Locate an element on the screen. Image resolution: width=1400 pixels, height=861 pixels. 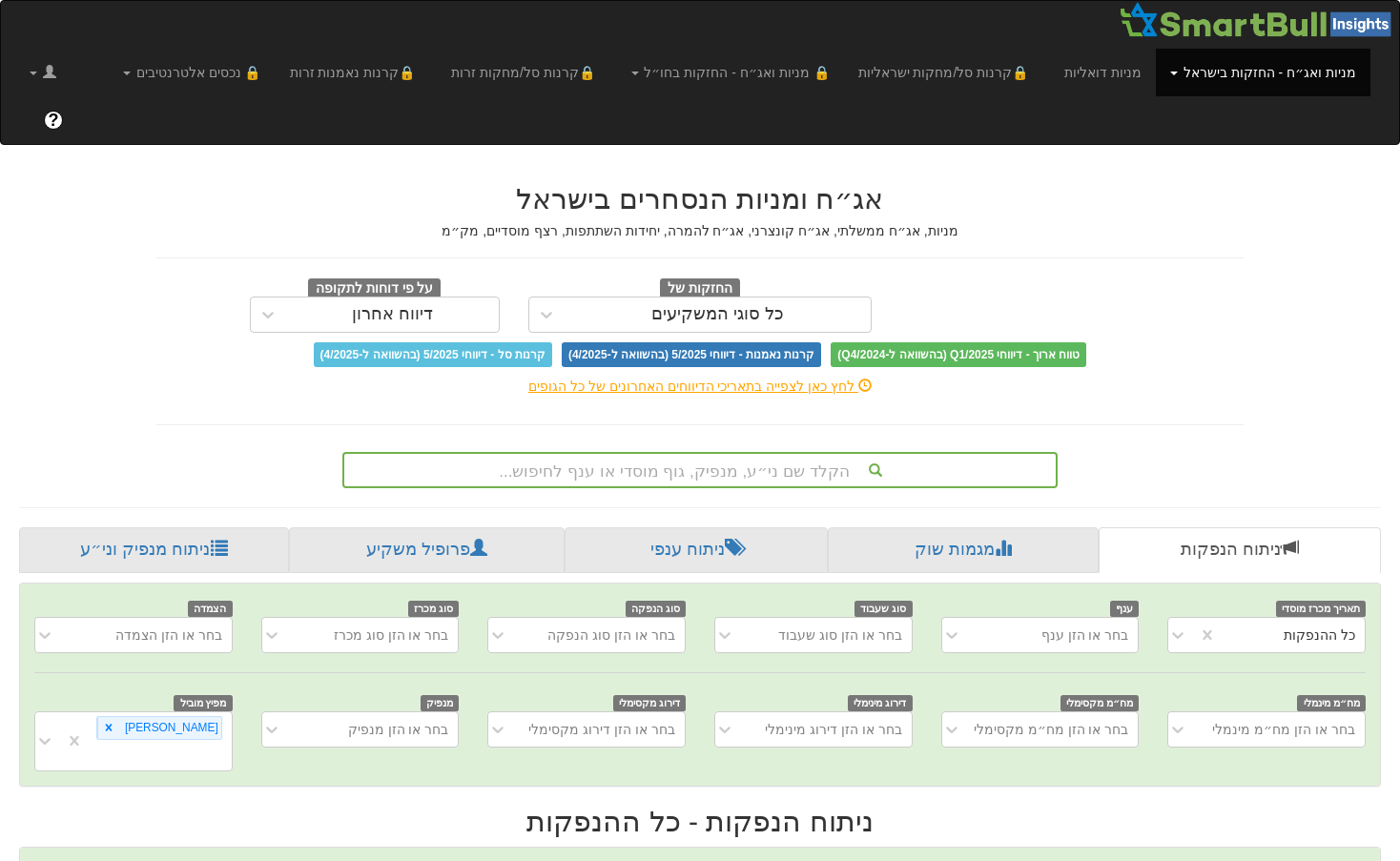
h5: מניות, אג״ח ממשלתי, אג״ח קונצרני, אג״ח להמרה, יחידות השתתפות, רצף מוסדיים, מק״מ is located at coordinates (700, 231).